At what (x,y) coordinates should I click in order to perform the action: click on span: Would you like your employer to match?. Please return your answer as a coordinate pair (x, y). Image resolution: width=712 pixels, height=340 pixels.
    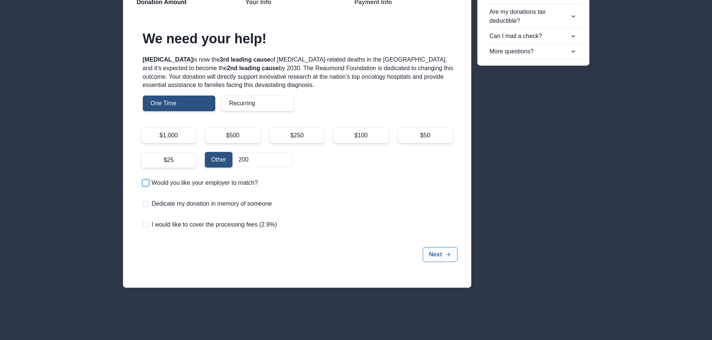
    Looking at the image, I should click on (205, 183).